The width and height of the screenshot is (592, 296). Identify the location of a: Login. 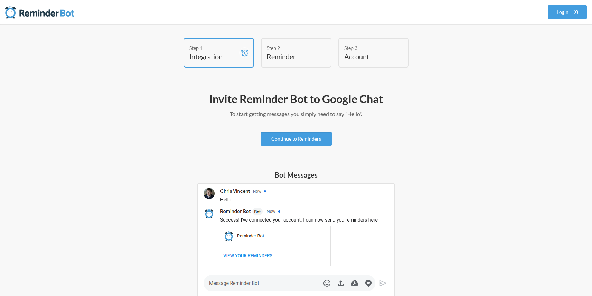
(568, 12).